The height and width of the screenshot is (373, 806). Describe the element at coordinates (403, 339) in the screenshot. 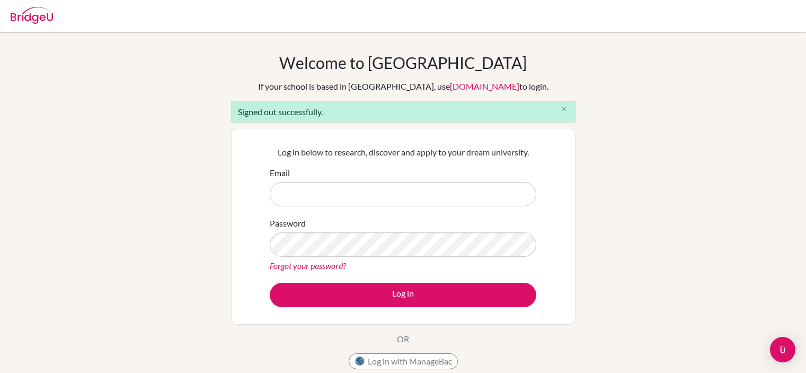

I see `p: OR` at that location.